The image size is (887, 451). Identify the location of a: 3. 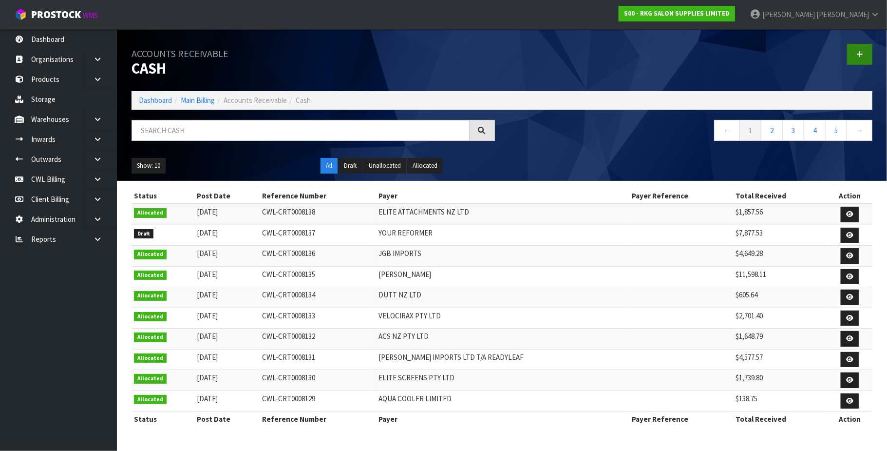
(793, 130).